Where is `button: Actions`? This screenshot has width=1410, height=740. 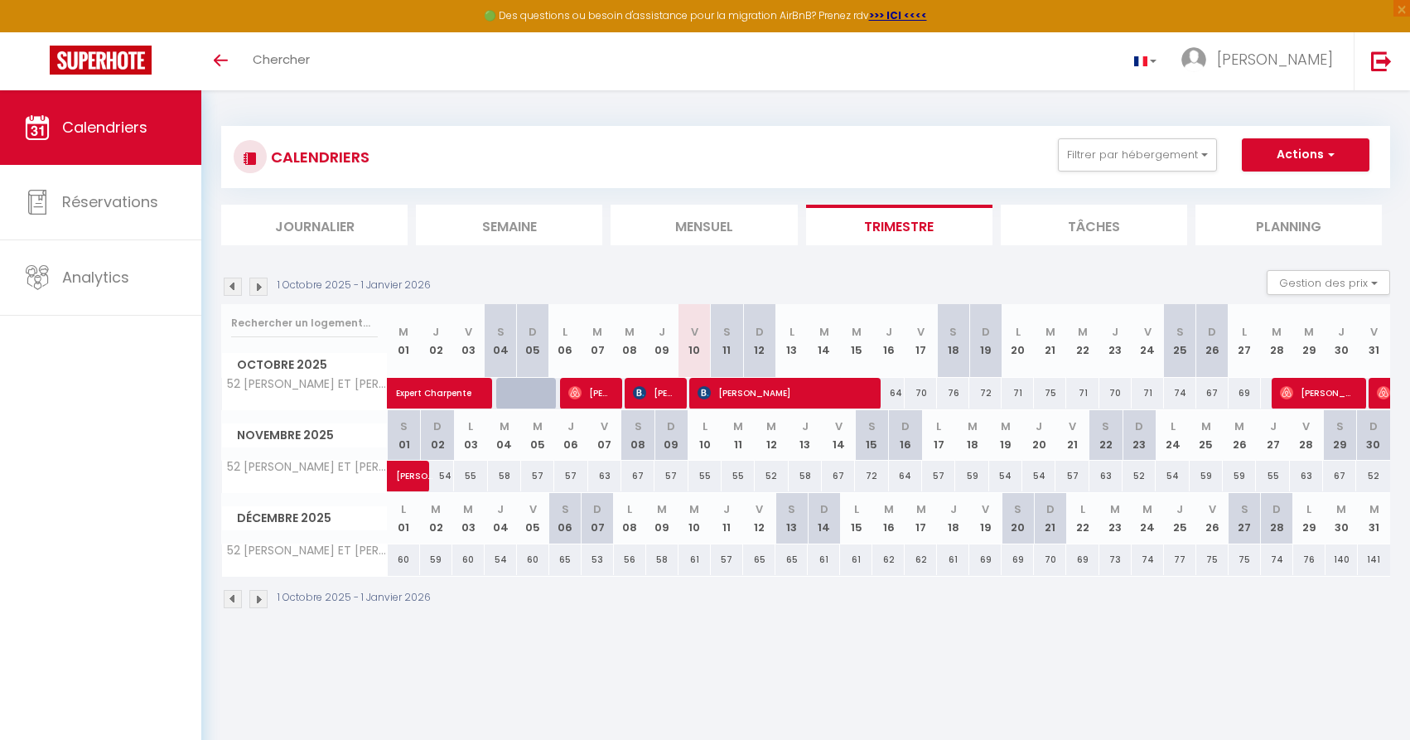 button: Actions is located at coordinates (1306, 155).